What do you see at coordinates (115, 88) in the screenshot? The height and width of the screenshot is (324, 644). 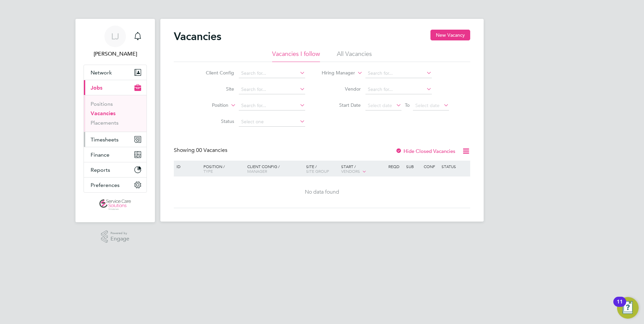 I see `button: Jobs` at bounding box center [115, 88].